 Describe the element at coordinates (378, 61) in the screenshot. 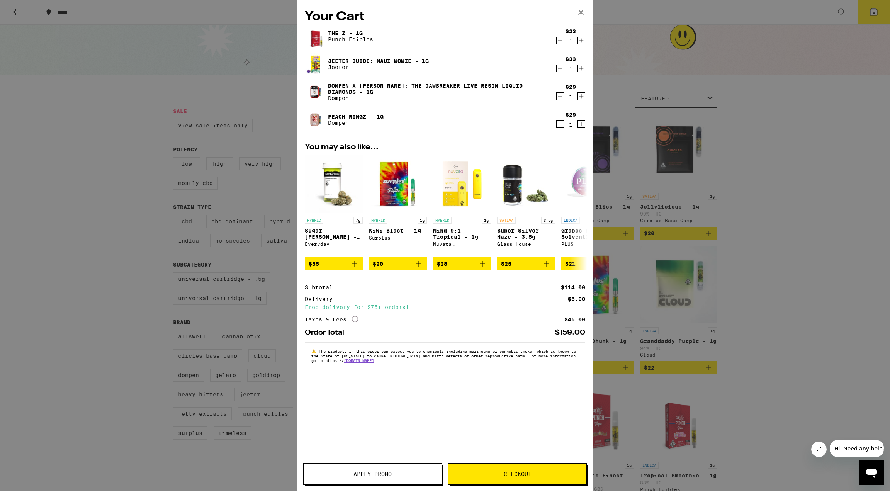

I see `a: Jeeter Juice: Maui Wowie - 1g` at that location.